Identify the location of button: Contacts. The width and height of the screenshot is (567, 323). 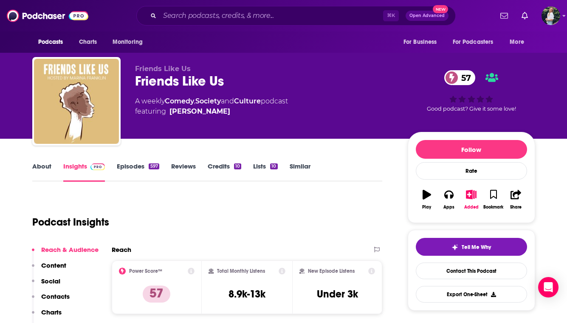
(51, 300).